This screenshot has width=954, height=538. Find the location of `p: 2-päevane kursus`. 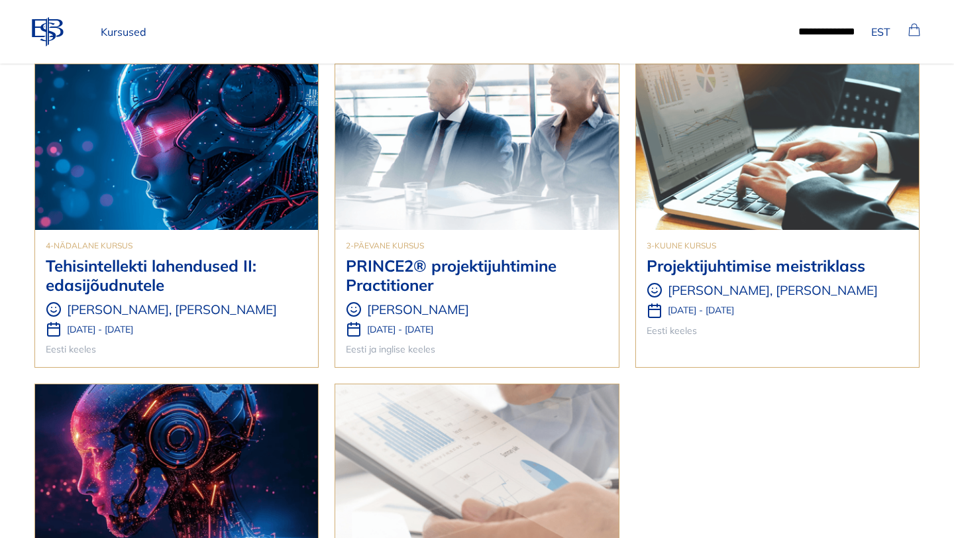

p: 2-päevane kursus is located at coordinates (476, 246).